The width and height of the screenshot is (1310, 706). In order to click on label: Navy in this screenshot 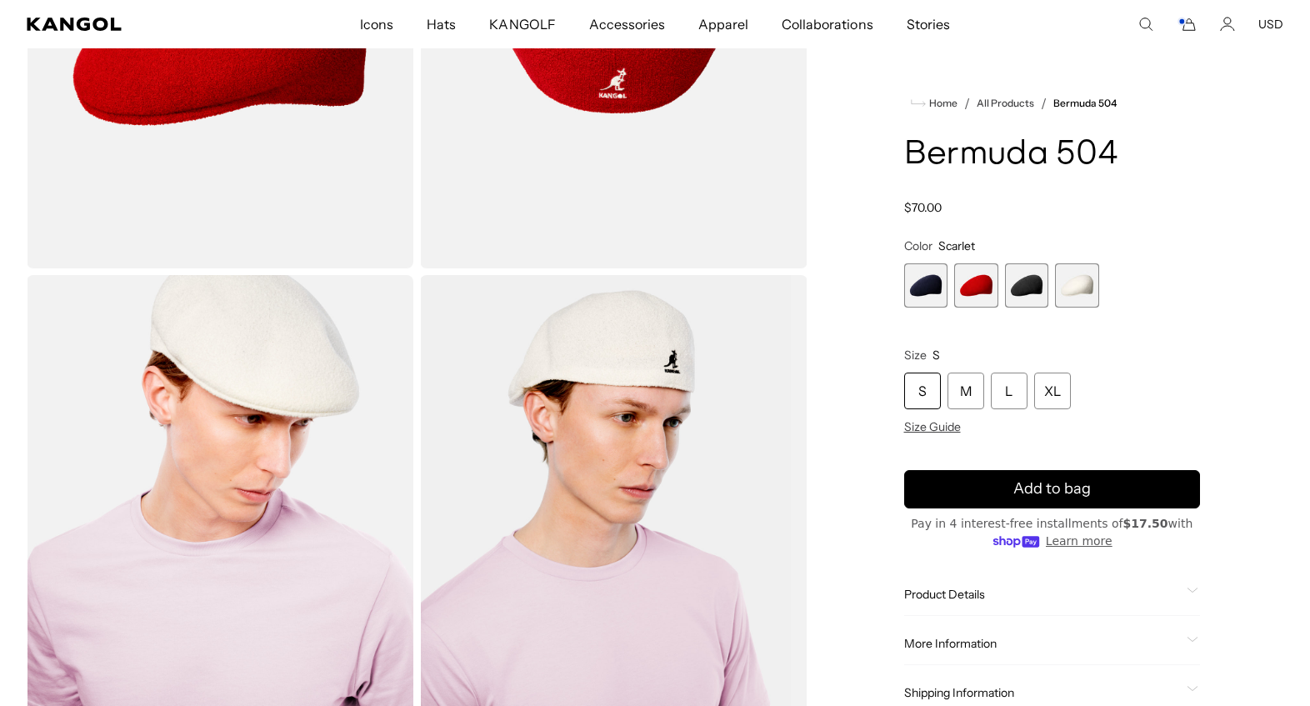, I will do `click(926, 285)`.